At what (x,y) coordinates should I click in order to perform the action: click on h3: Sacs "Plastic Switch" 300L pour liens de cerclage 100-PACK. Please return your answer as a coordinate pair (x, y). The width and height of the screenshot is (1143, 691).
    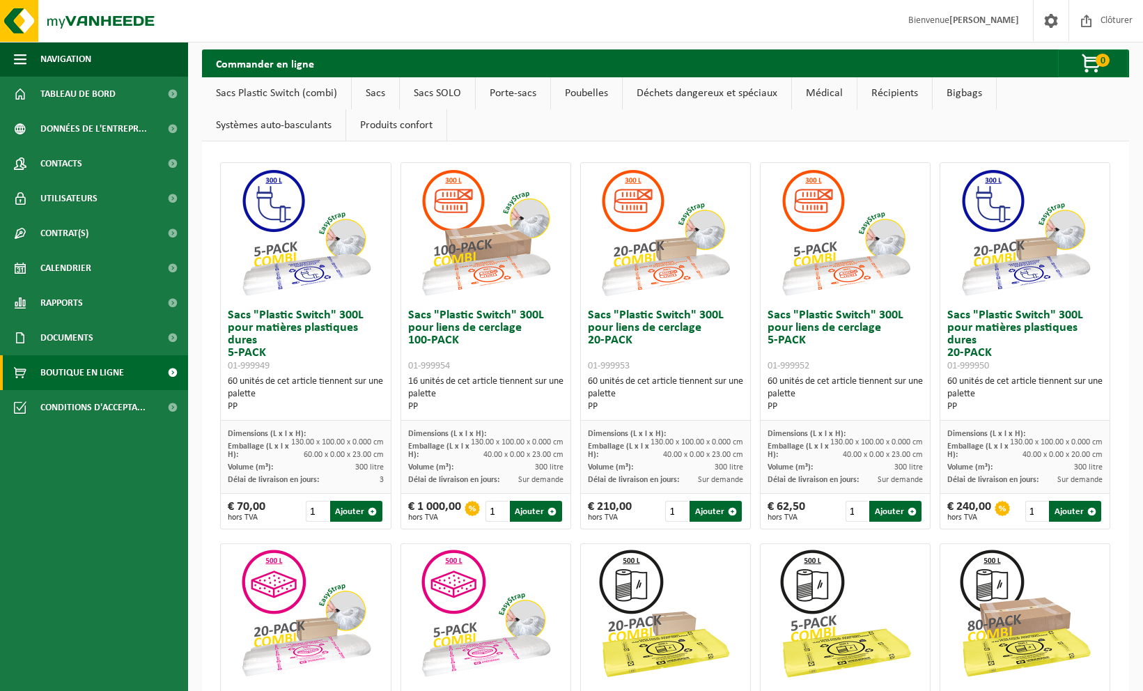
    Looking at the image, I should click on (485, 341).